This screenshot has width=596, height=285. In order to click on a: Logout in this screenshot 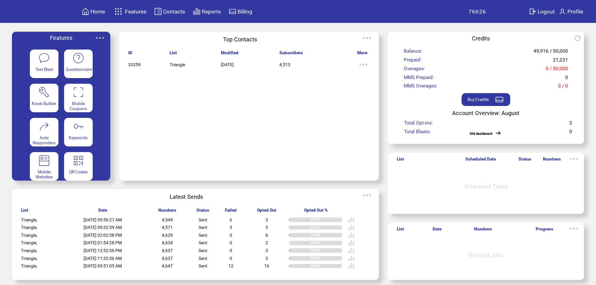, I will do `click(542, 11)`.